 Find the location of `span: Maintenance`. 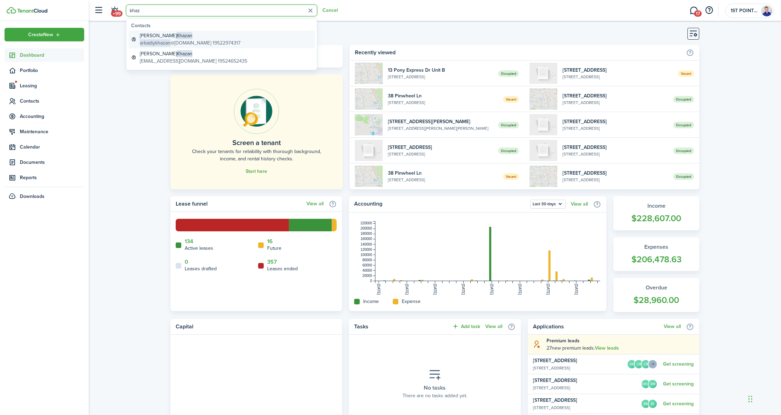

span: Maintenance is located at coordinates (52, 131).